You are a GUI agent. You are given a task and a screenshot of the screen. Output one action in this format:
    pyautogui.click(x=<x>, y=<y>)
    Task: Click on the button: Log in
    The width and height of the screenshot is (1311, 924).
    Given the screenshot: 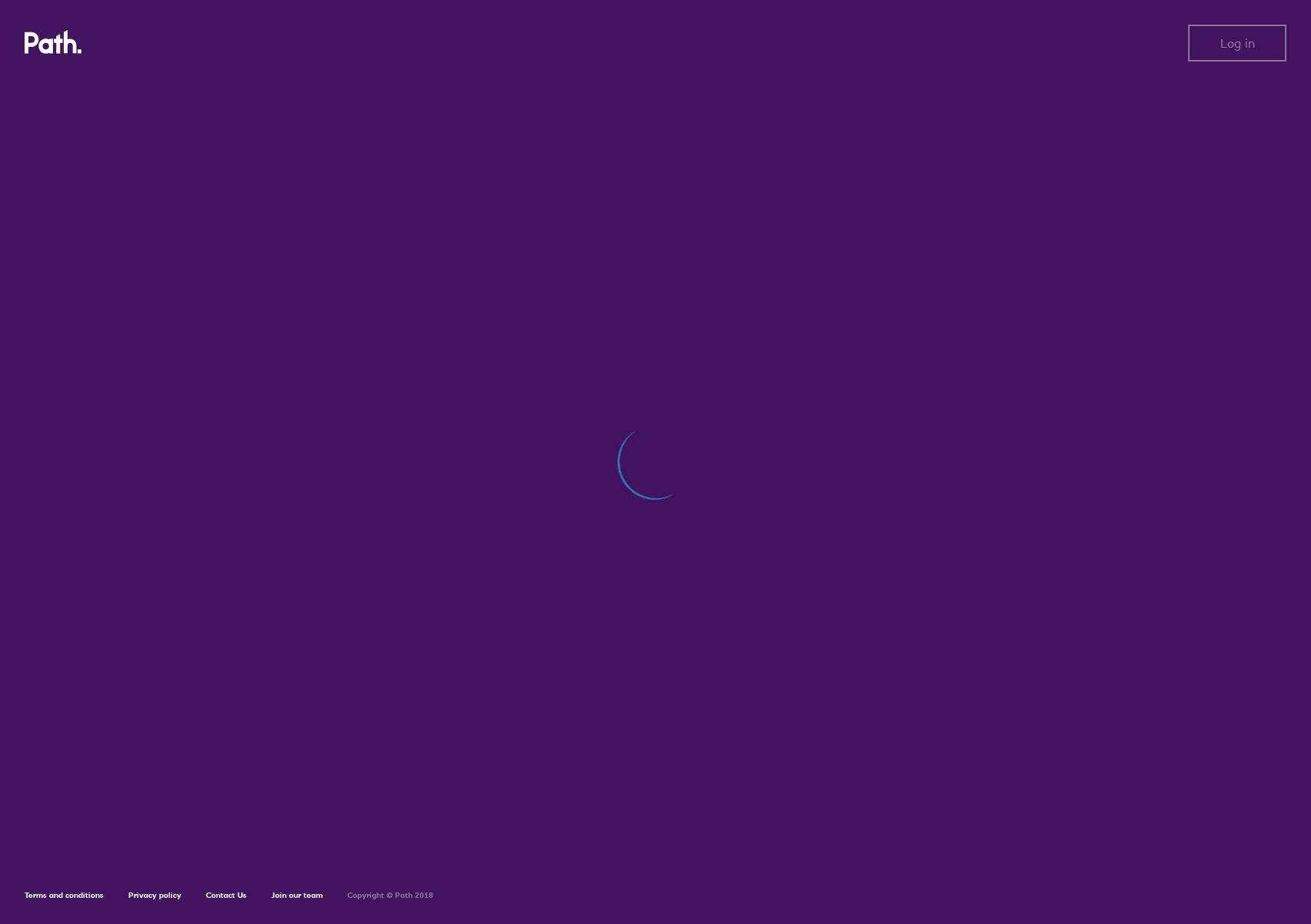 What is the action you would take?
    pyautogui.click(x=1238, y=43)
    